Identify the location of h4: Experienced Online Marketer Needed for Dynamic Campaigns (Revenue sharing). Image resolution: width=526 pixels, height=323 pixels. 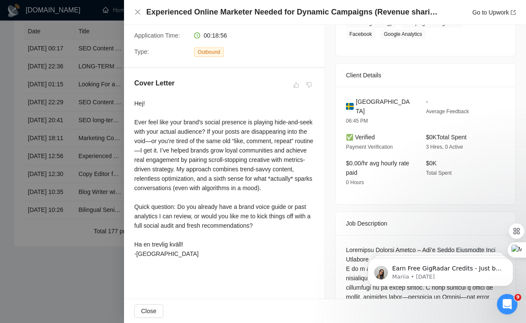
(294, 12).